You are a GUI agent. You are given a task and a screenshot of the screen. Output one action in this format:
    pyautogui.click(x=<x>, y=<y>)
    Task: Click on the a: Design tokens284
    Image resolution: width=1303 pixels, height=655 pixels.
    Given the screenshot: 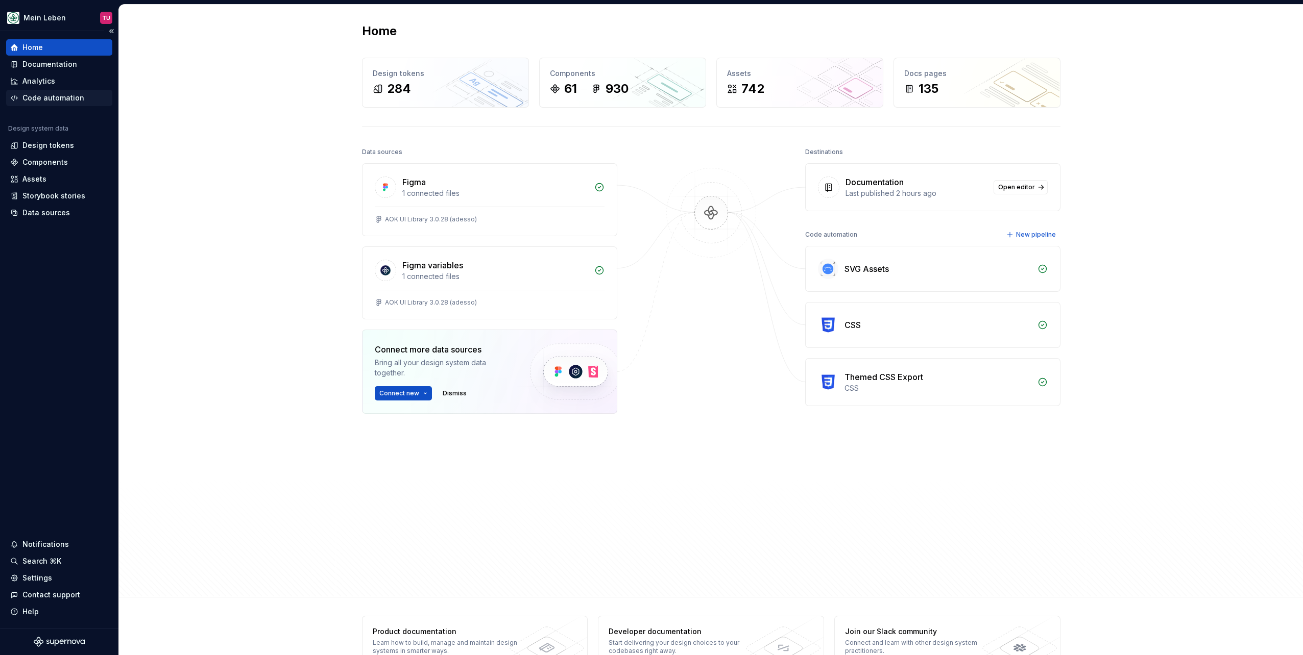 What is the action you would take?
    pyautogui.click(x=445, y=83)
    